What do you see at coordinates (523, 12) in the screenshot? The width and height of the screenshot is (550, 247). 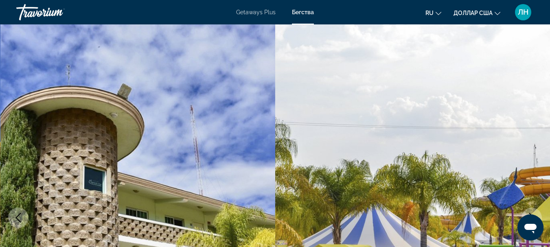 I see `font: ЛН` at bounding box center [523, 12].